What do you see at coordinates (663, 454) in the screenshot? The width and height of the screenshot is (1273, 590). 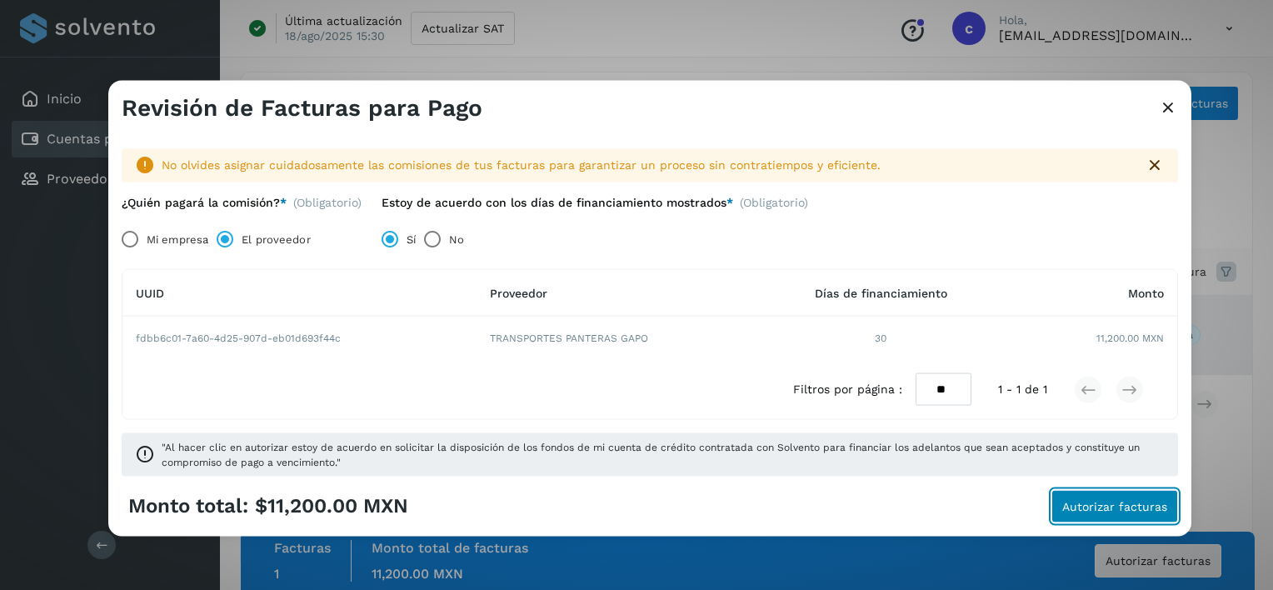 I see `span: "Al hacer clic en autorizar estoy de acuerdo en solicitar la disposición de los fondos de mi cuen...` at bounding box center [663, 454].